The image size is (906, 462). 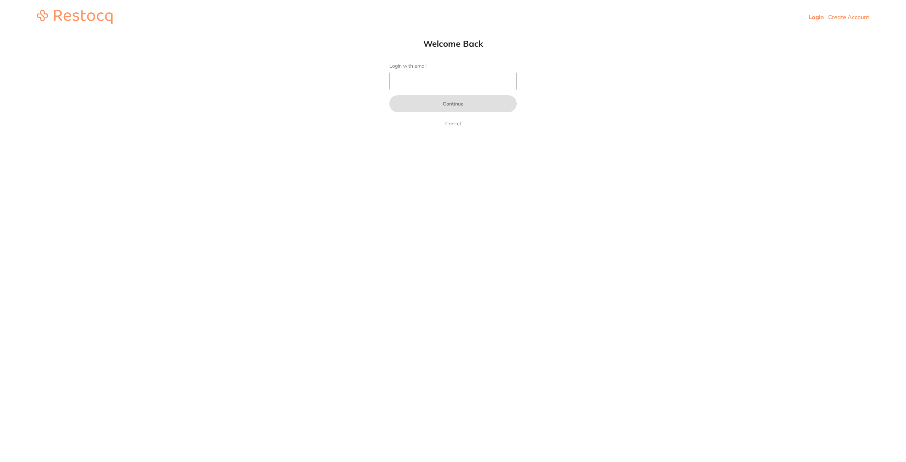 I want to click on label: Login with email, so click(x=453, y=66).